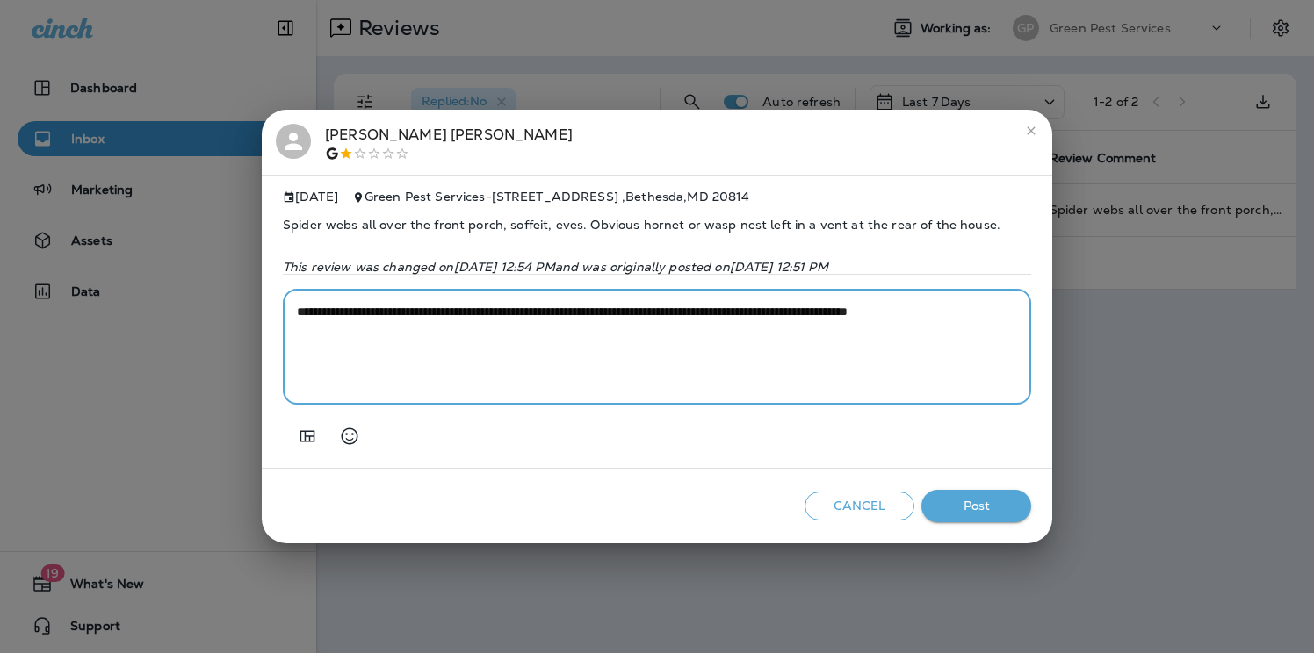 The height and width of the screenshot is (653, 1314). Describe the element at coordinates (1031, 131) in the screenshot. I see `button: close` at that location.